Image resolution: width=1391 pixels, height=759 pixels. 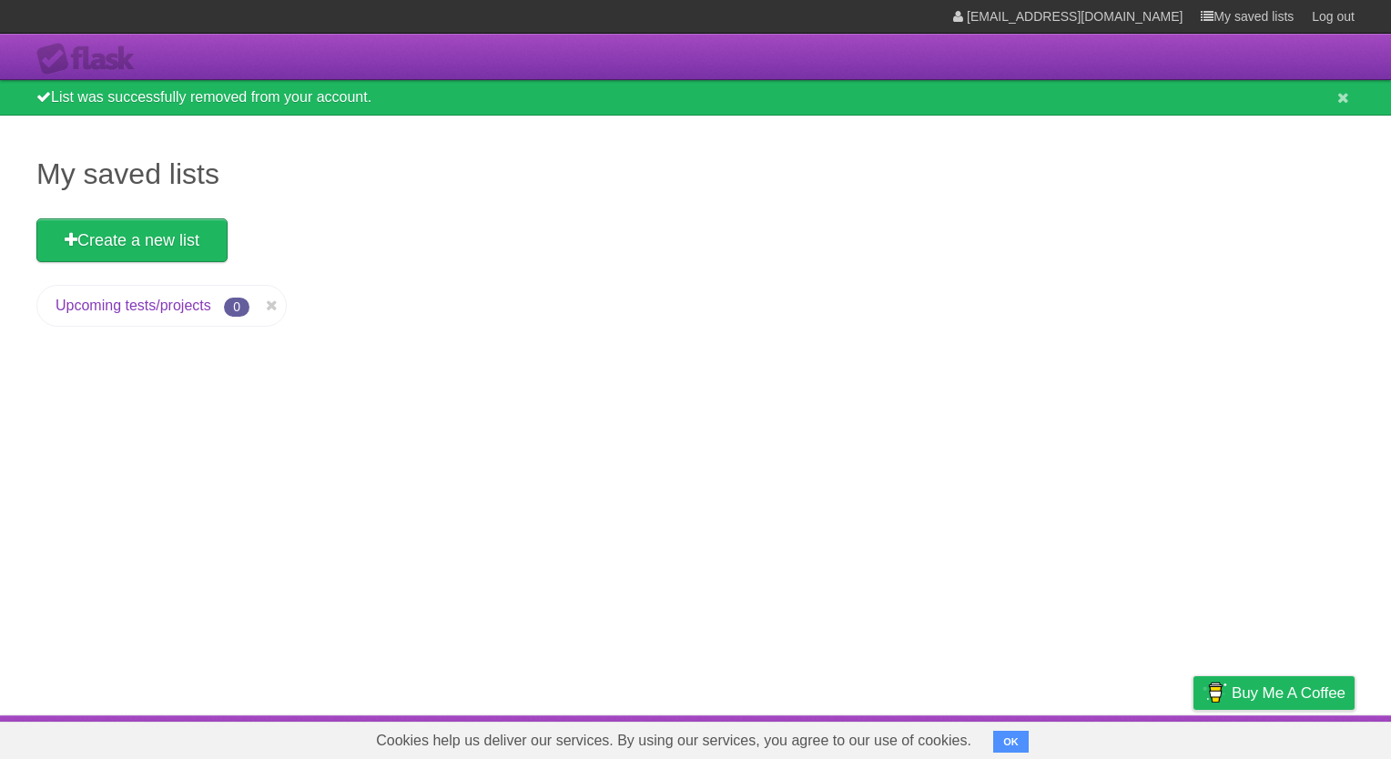 I want to click on a: Upcoming tests/projects, so click(x=133, y=305).